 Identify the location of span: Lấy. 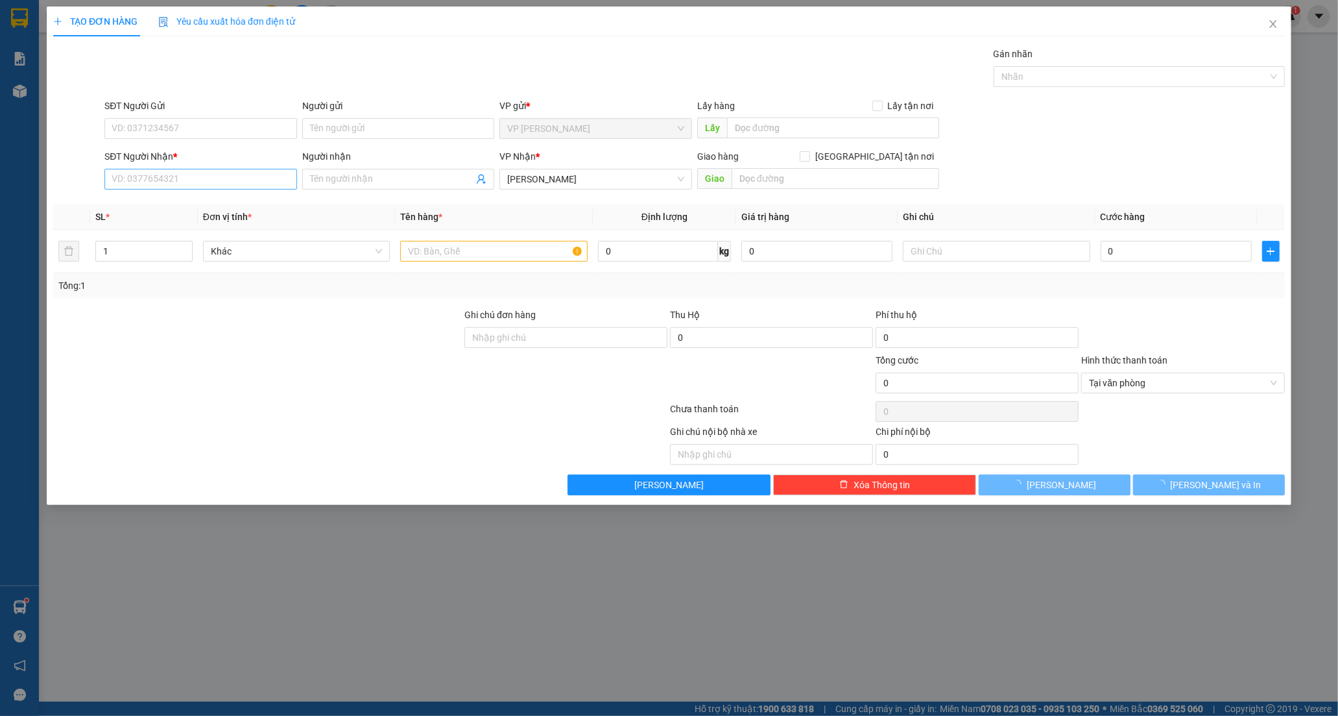
(712, 128).